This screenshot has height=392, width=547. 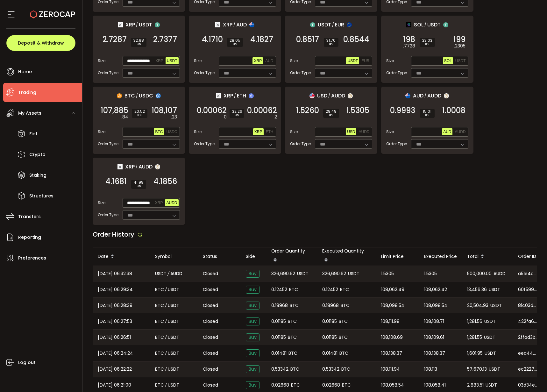 What do you see at coordinates (510, 358) in the screenshot?
I see `div: Chat Widget` at bounding box center [510, 358].